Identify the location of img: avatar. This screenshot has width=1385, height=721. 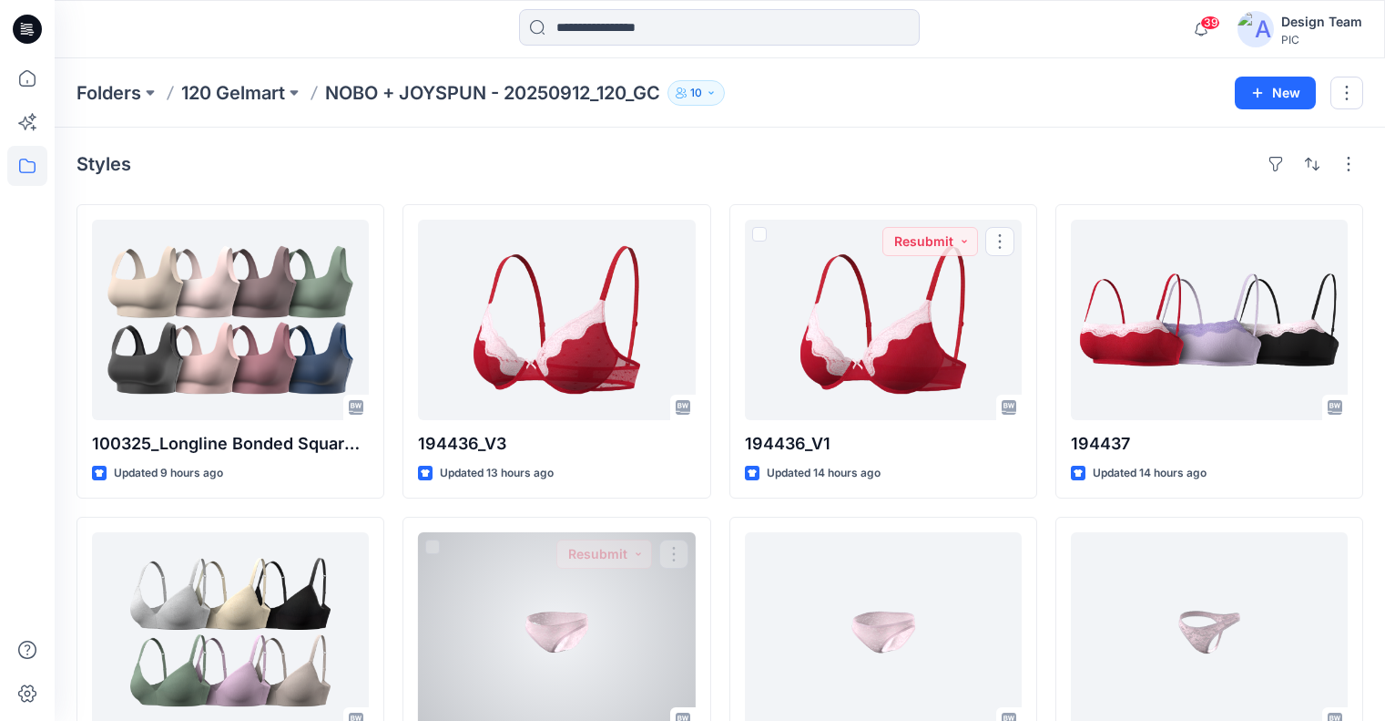
(1256, 29).